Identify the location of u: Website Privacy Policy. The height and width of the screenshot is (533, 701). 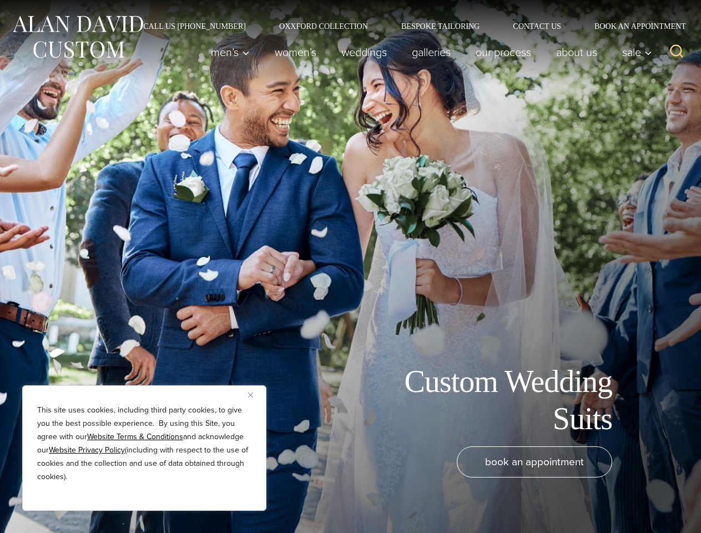
(87, 450).